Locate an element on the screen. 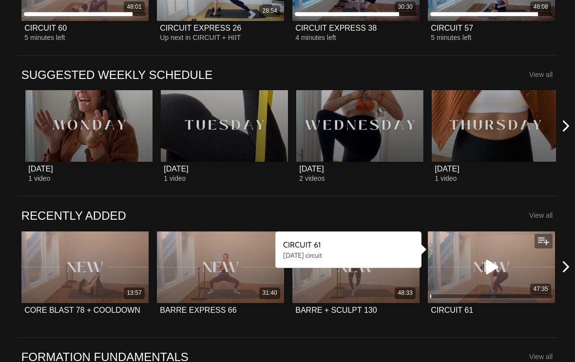  a: CIRCUIT 6147:35CIRCUIT 61 is located at coordinates (491, 277).